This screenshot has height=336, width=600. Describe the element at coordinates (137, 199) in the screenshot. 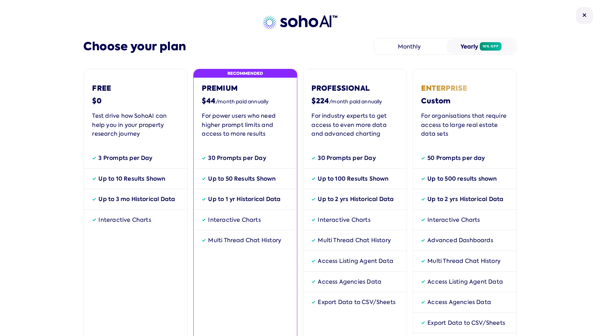

I see `div: Up to 3 mo Historical Data` at that location.